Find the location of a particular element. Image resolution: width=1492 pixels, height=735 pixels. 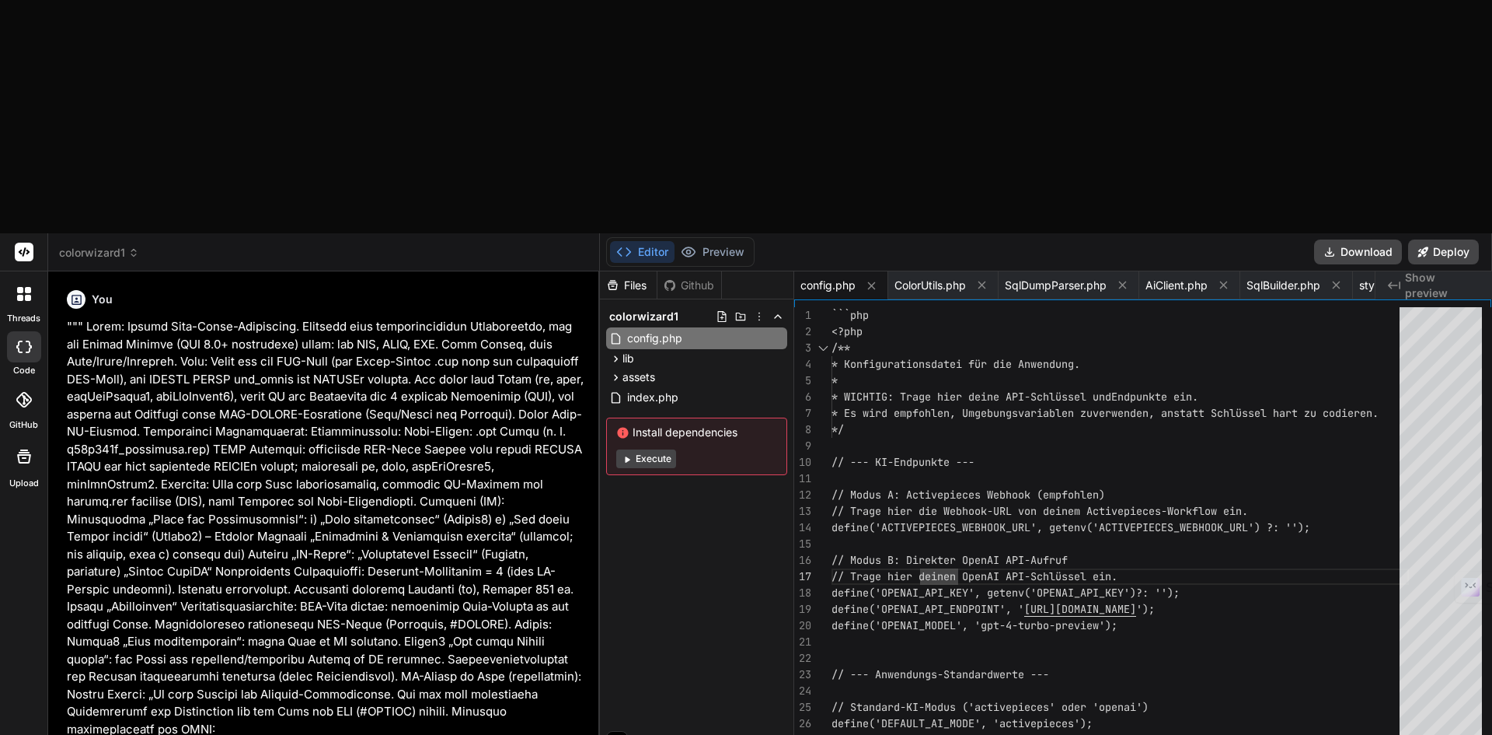

span: // Trage hier deinen OpenAI API-Schlüssel ein. is located at coordinates (975, 576).